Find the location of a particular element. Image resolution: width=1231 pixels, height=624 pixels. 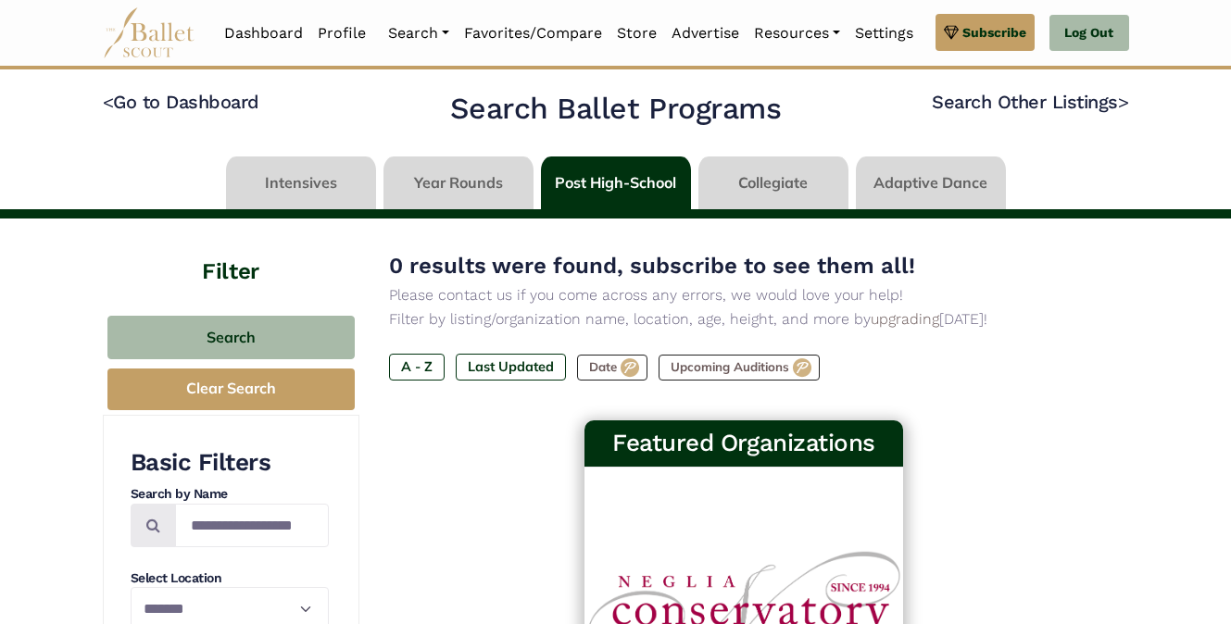

li: Intensives is located at coordinates (301, 182).